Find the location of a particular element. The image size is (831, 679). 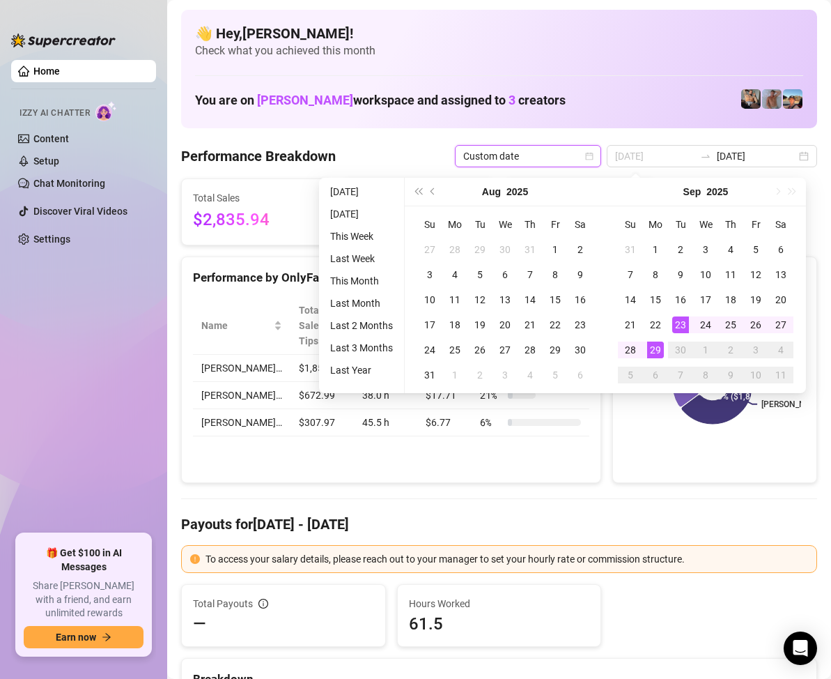

div: 10 is located at coordinates (706, 274).